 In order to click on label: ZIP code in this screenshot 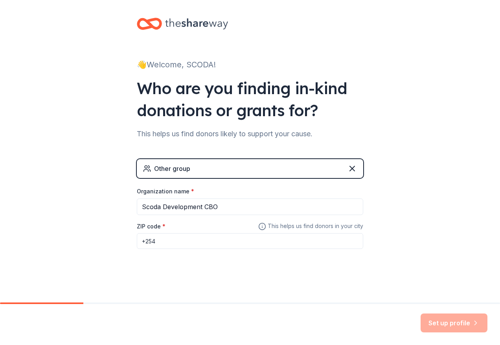, I will do `click(151, 226)`.